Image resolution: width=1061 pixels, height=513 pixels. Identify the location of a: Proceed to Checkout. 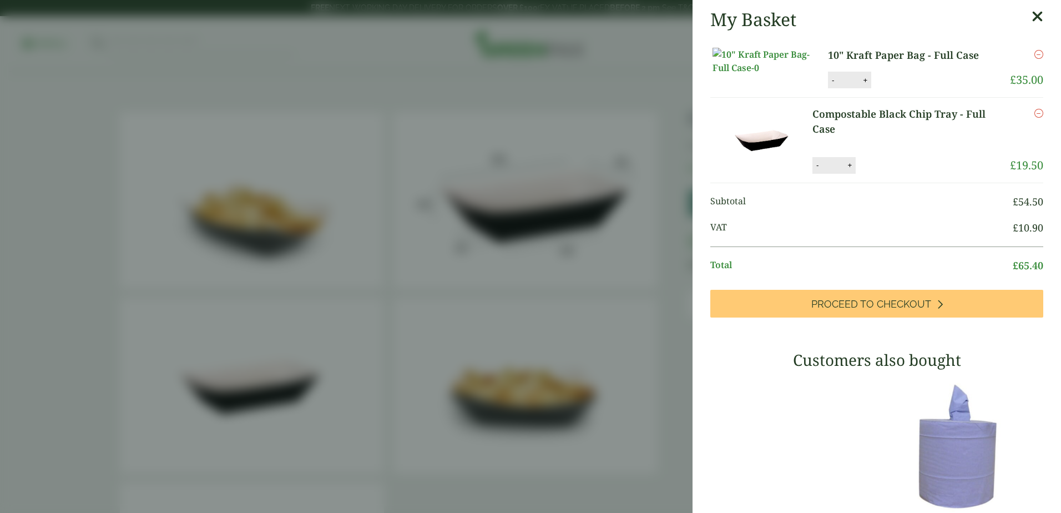
(876, 303).